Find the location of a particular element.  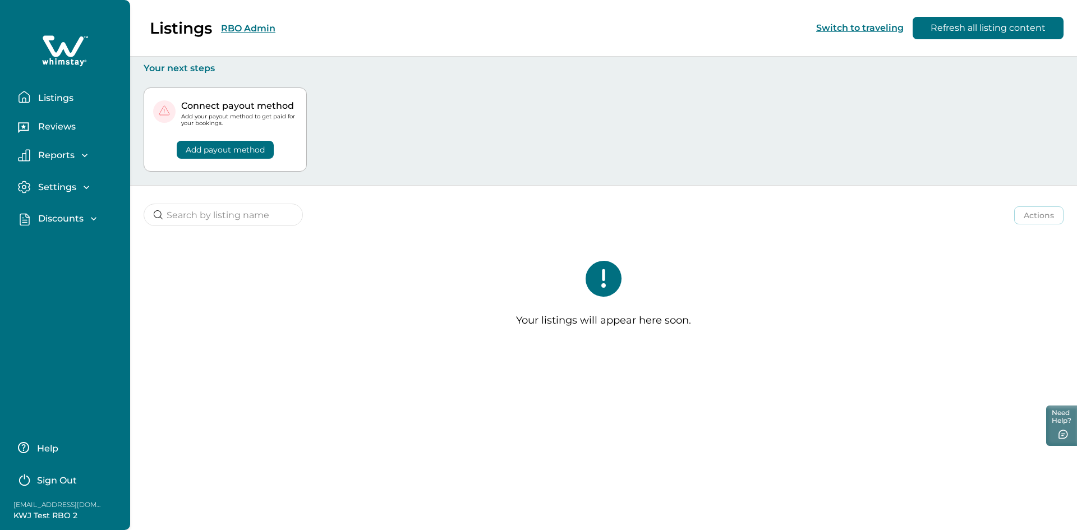

p: Your next steps is located at coordinates (604, 68).